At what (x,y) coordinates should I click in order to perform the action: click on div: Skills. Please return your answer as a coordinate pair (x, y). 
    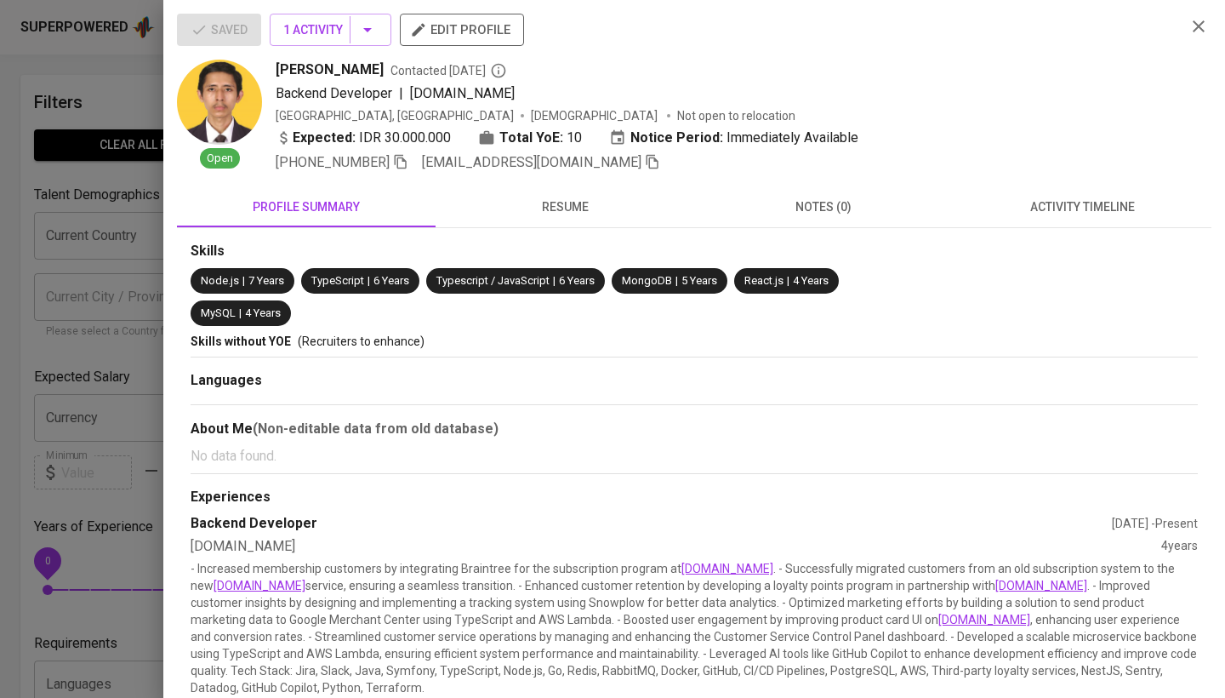
    Looking at the image, I should click on (694, 251).